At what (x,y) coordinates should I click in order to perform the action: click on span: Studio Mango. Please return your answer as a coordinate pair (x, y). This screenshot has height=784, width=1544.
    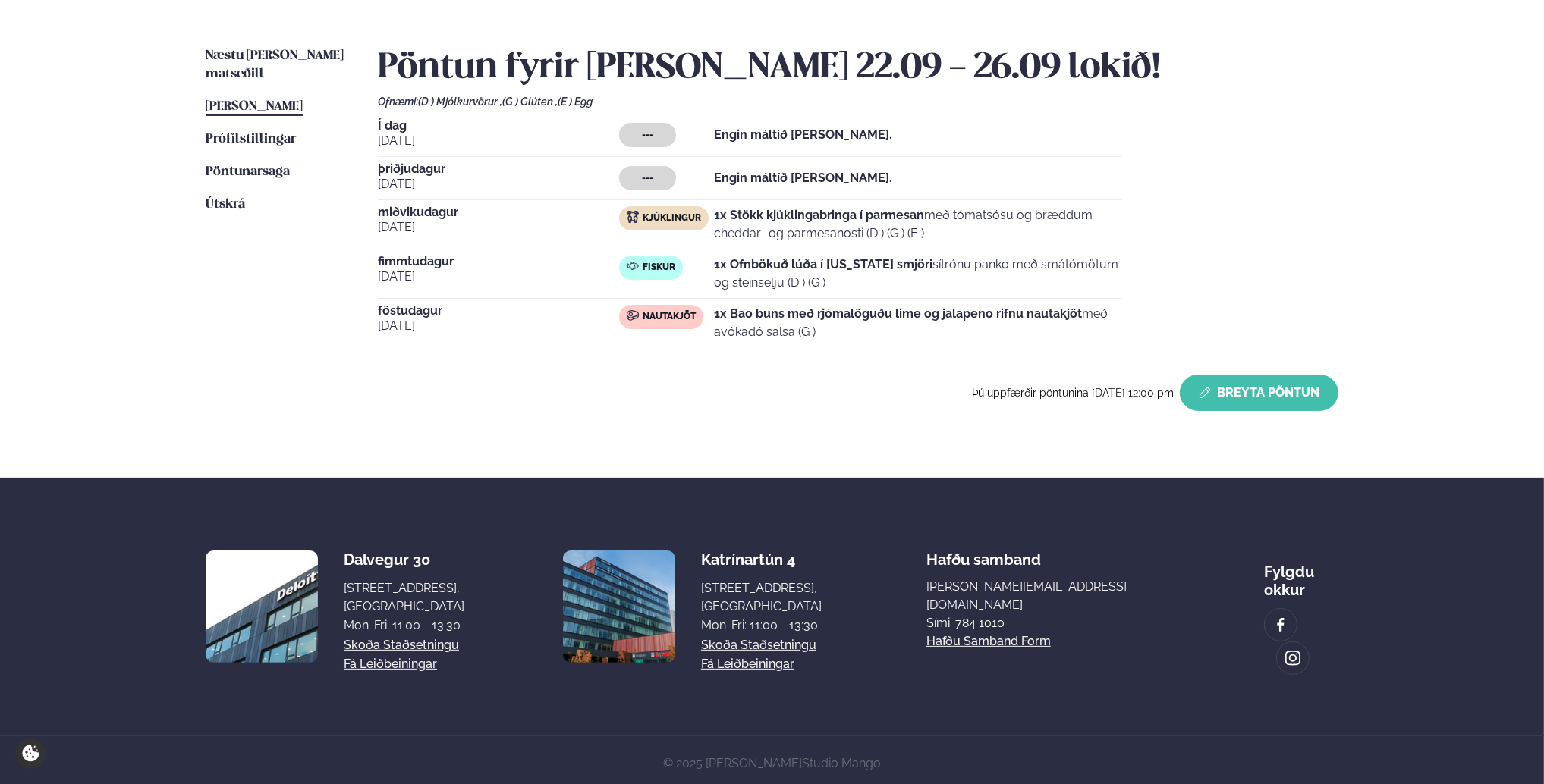
    Looking at the image, I should click on (841, 763).